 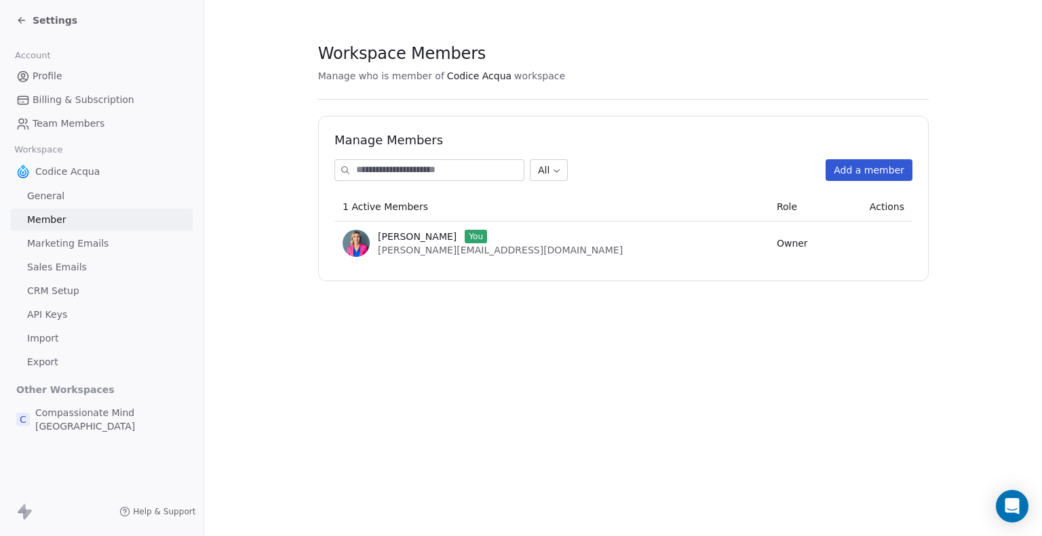 What do you see at coordinates (102, 291) in the screenshot?
I see `a: CRM Setup` at bounding box center [102, 291].